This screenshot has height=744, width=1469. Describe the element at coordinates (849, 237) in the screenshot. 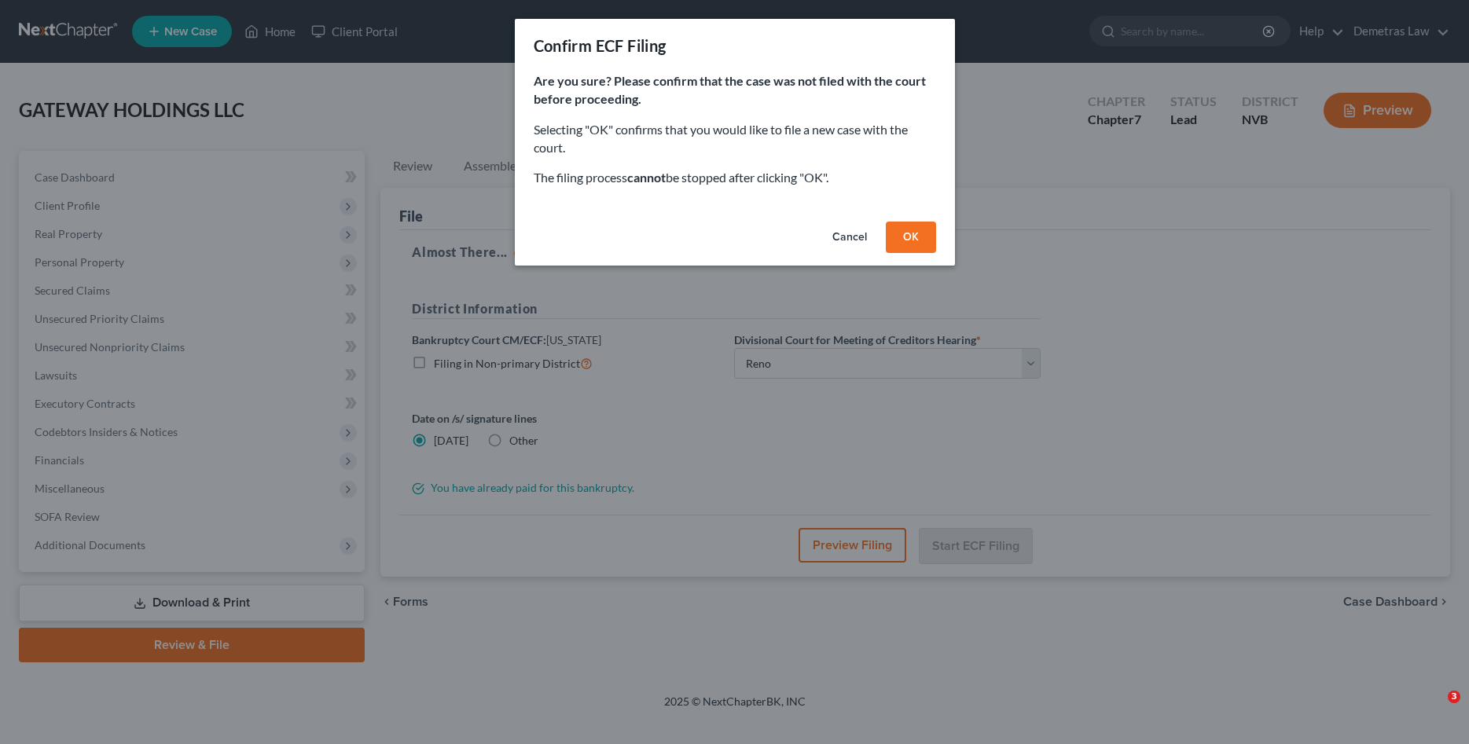

I see `button: Cancel` at that location.